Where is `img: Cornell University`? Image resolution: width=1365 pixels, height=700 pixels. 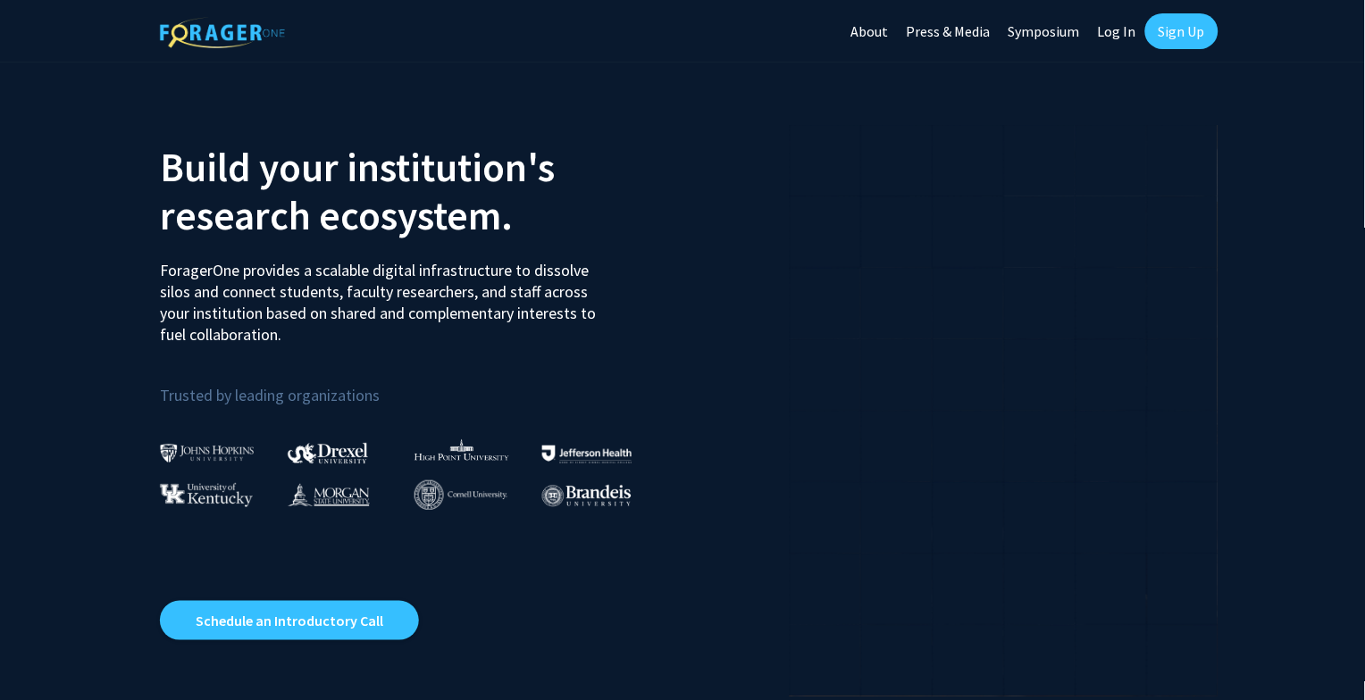
img: Cornell University is located at coordinates (461, 495).